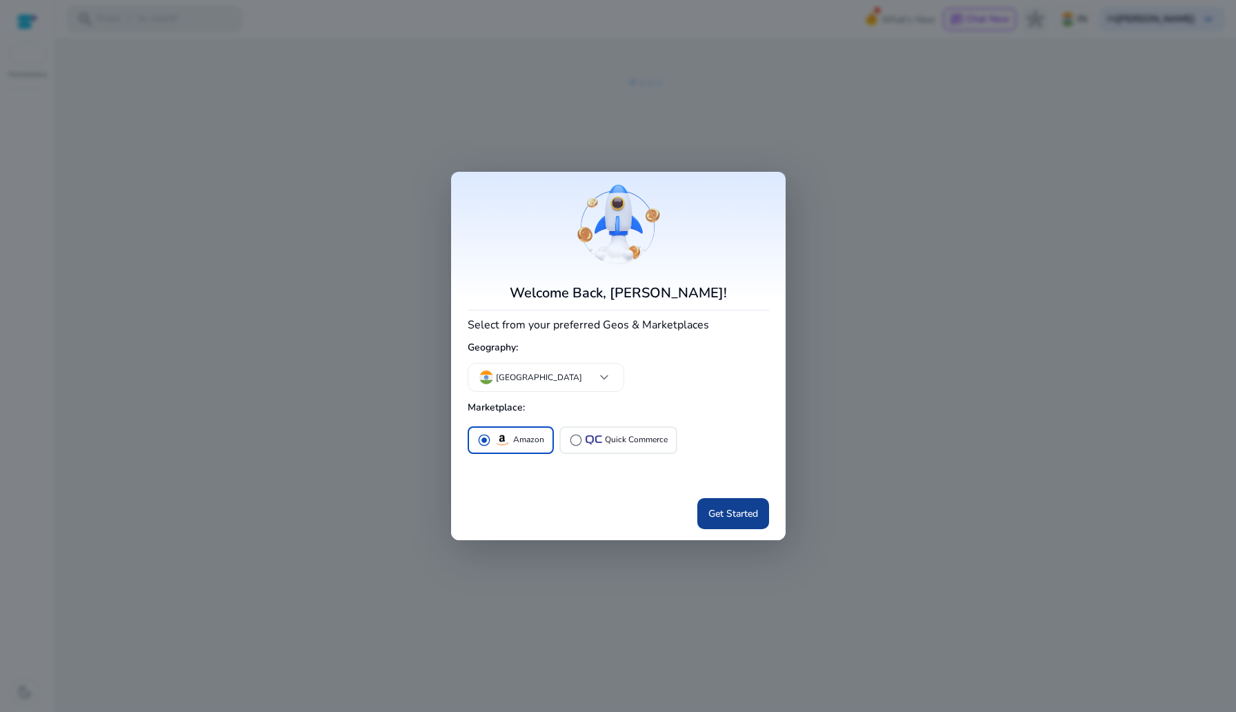 The height and width of the screenshot is (712, 1236). I want to click on button: Get Started, so click(733, 513).